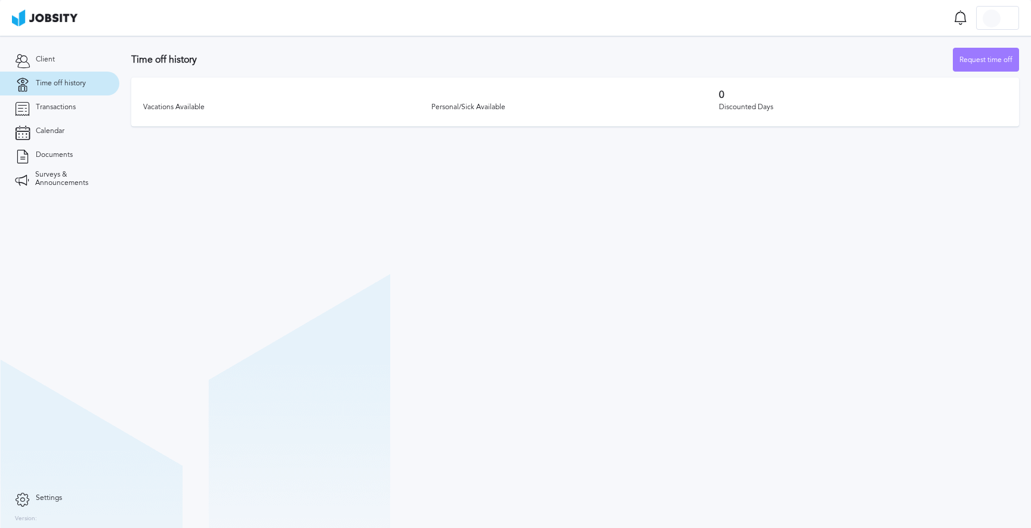 The width and height of the screenshot is (1031, 528). Describe the element at coordinates (61, 84) in the screenshot. I see `span: Time off history` at that location.